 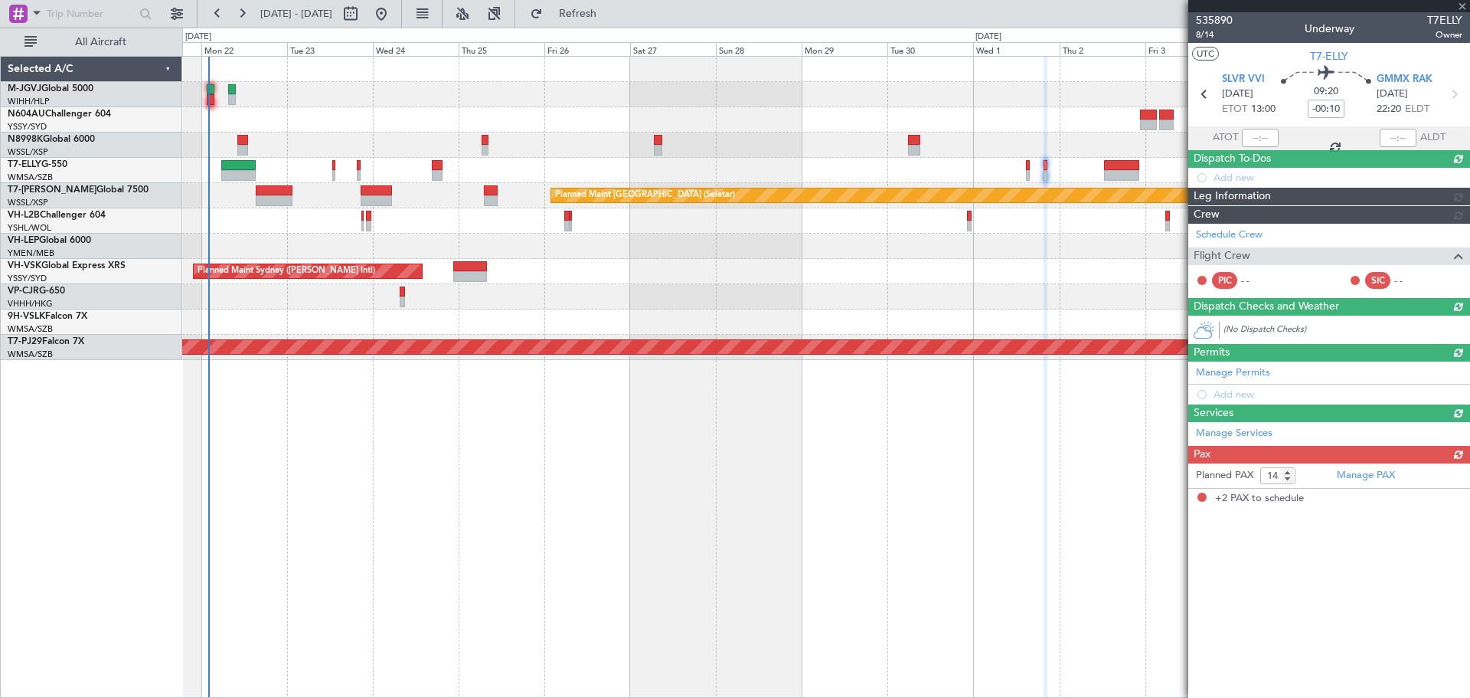 I want to click on a: N604AUChallenger 604, so click(x=59, y=114).